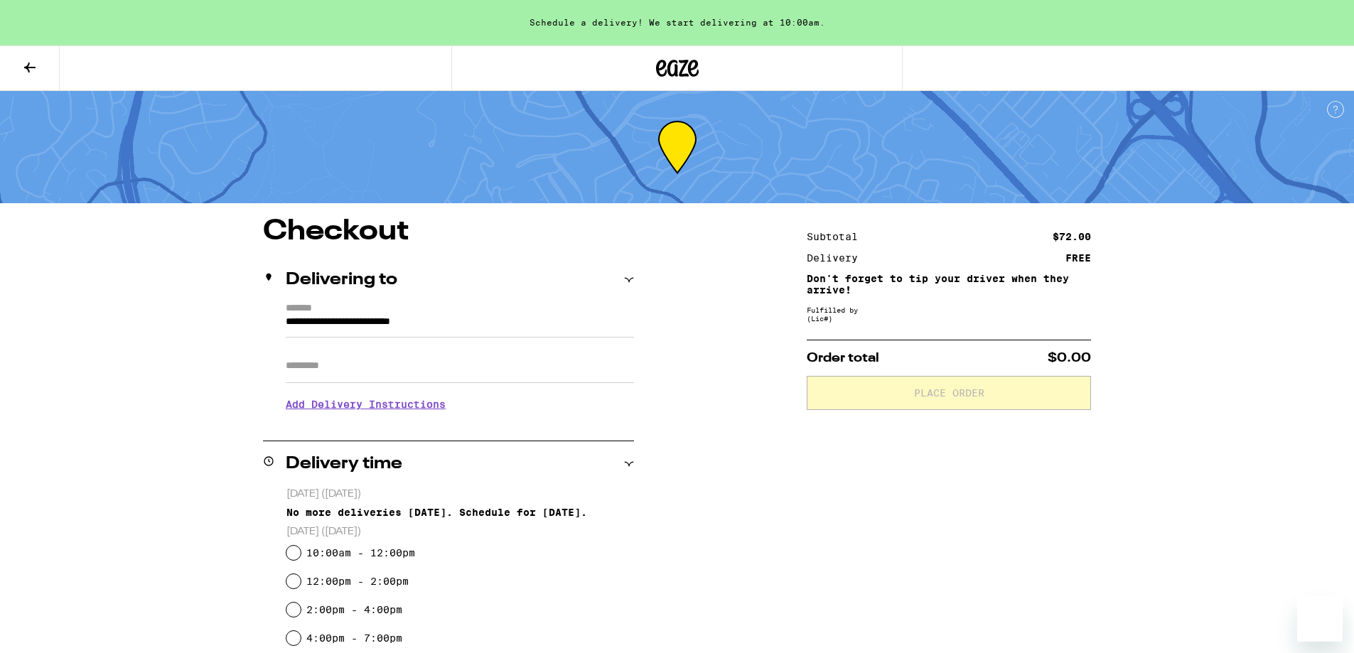 This screenshot has width=1354, height=653. I want to click on div: Subtotal, so click(837, 237).